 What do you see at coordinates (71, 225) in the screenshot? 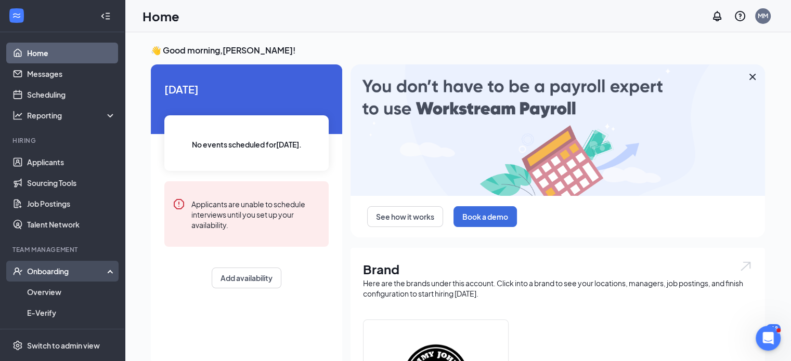
I see `a: Talent Network` at bounding box center [71, 225].